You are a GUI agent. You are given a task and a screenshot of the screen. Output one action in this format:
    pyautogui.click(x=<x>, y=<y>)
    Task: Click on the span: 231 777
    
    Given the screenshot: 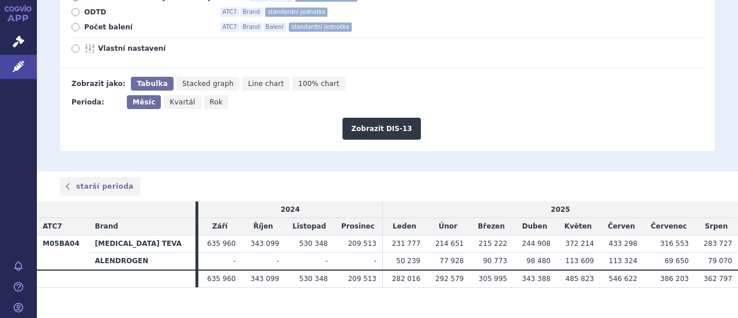 What is the action you would take?
    pyautogui.click(x=407, y=243)
    